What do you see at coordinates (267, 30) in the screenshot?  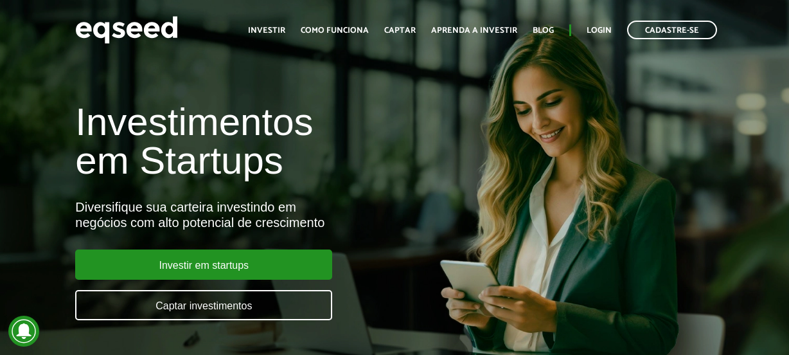 I see `a: Investir` at bounding box center [267, 30].